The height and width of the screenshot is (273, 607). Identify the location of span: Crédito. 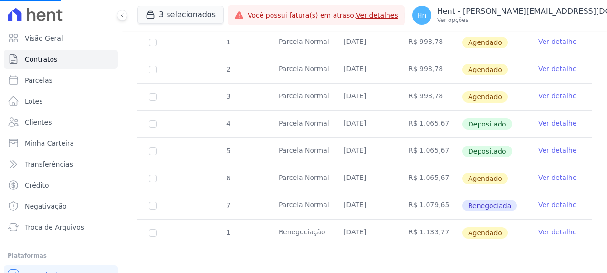
(37, 185).